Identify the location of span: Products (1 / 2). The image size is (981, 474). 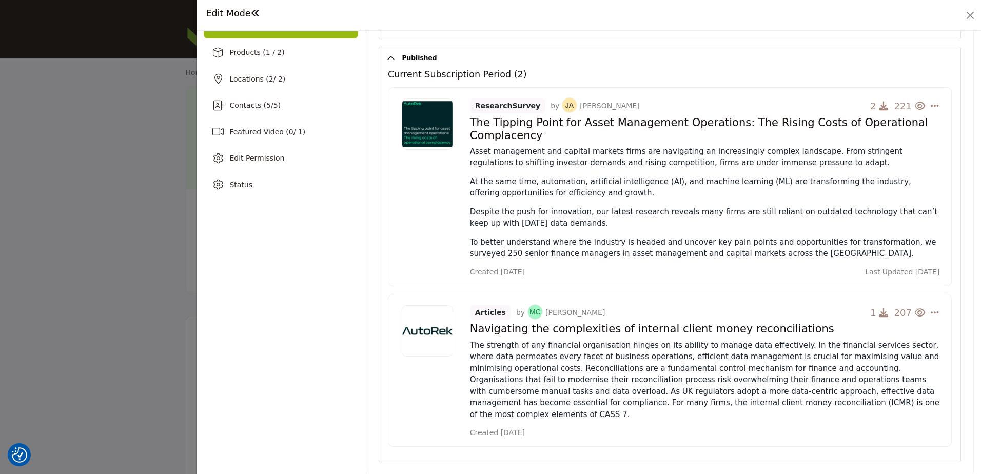
(257, 52).